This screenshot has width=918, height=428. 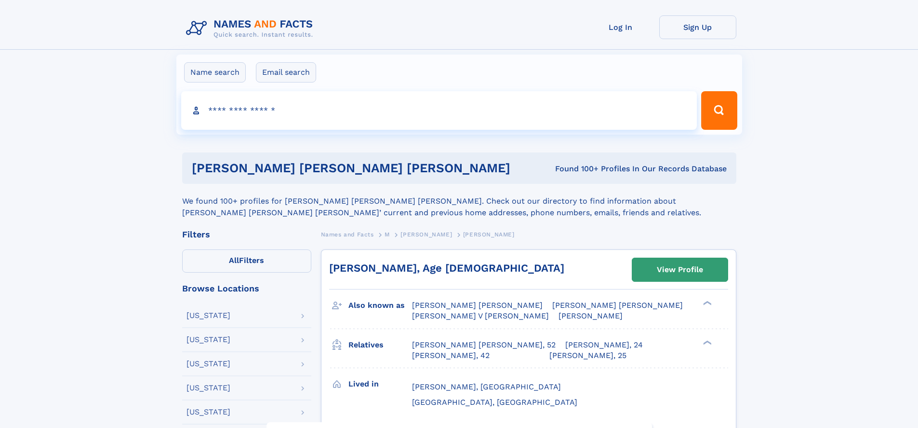 What do you see at coordinates (629, 169) in the screenshot?
I see `div: Found 100+ Profiles In Our Records Database` at bounding box center [629, 169].